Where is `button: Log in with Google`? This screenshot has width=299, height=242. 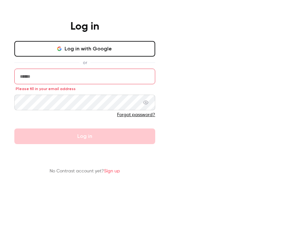
button: Log in with Google is located at coordinates (85, 49).